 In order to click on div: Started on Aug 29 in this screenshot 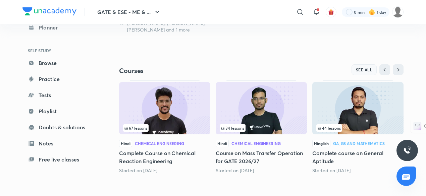, I will do `click(165, 171)`.